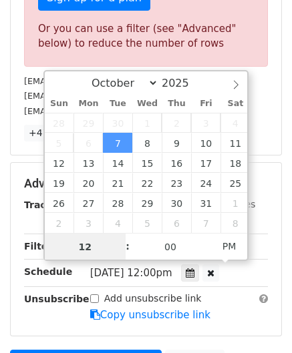 The height and width of the screenshot is (353, 292). Describe the element at coordinates (48, 272) in the screenshot. I see `strong: Schedule` at that location.